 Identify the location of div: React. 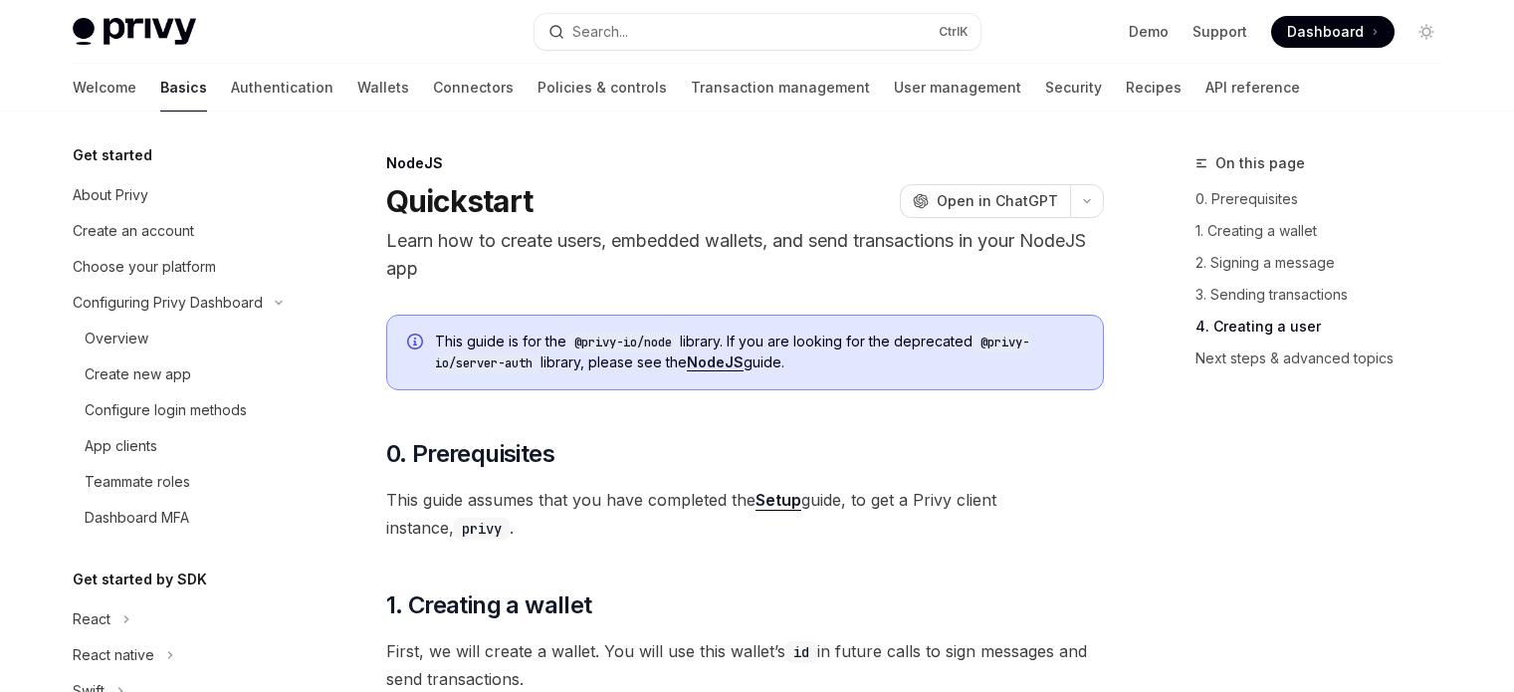
(92, 619).